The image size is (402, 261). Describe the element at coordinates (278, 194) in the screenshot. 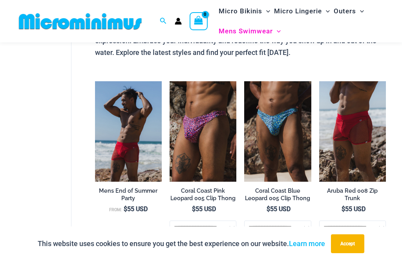

I see `h2: Coral Coast Blue Leopard 005 Clip Thong` at that location.